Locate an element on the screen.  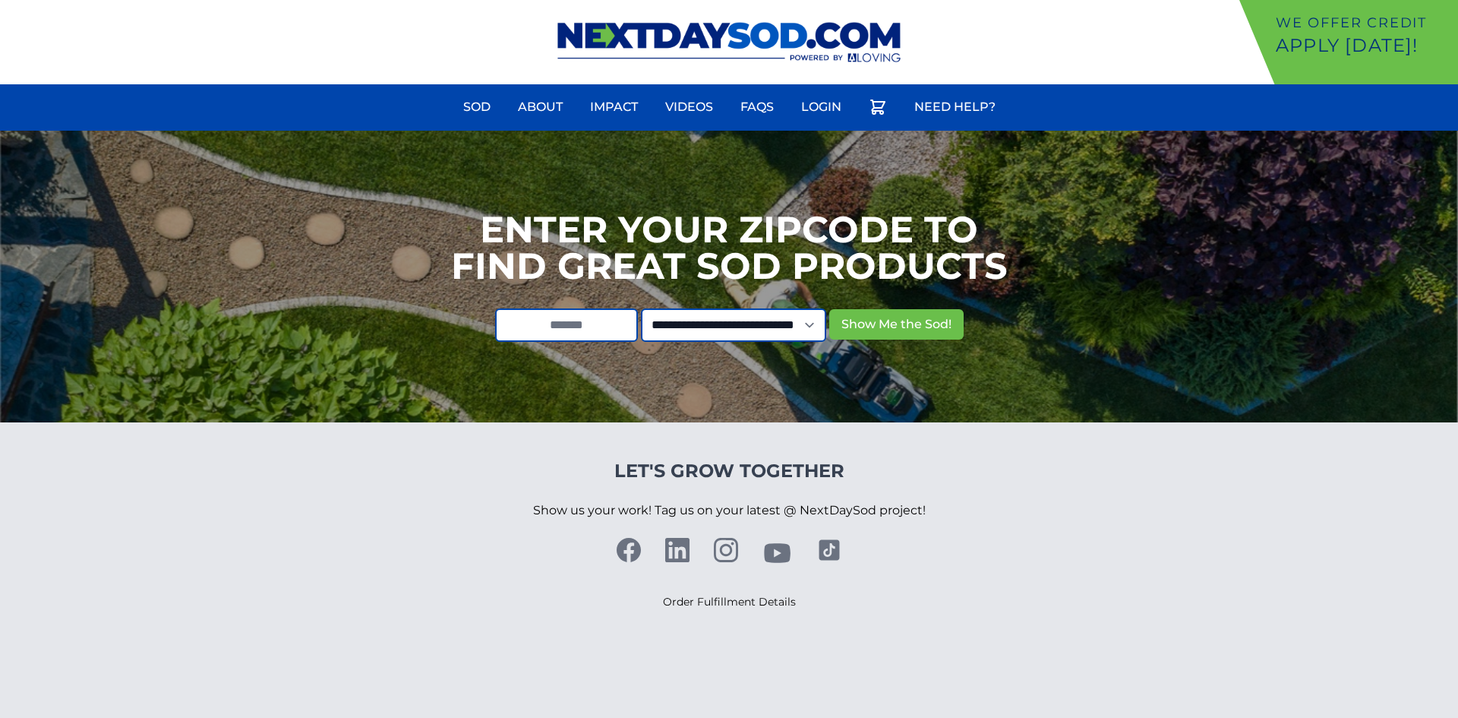
h1: Enter your Zipcode to Find Great Sod Products is located at coordinates (729, 248).